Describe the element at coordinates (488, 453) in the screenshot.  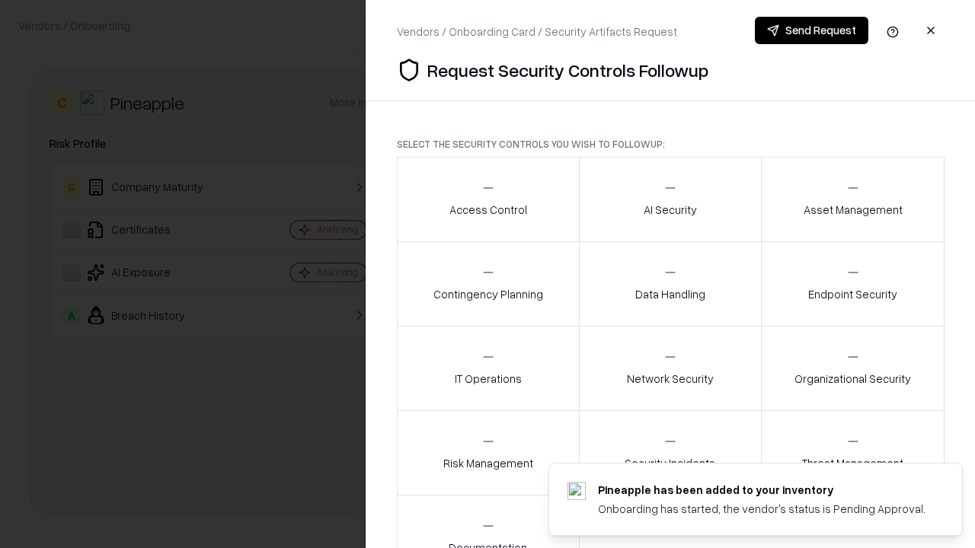
I see `button: Risk Management` at that location.